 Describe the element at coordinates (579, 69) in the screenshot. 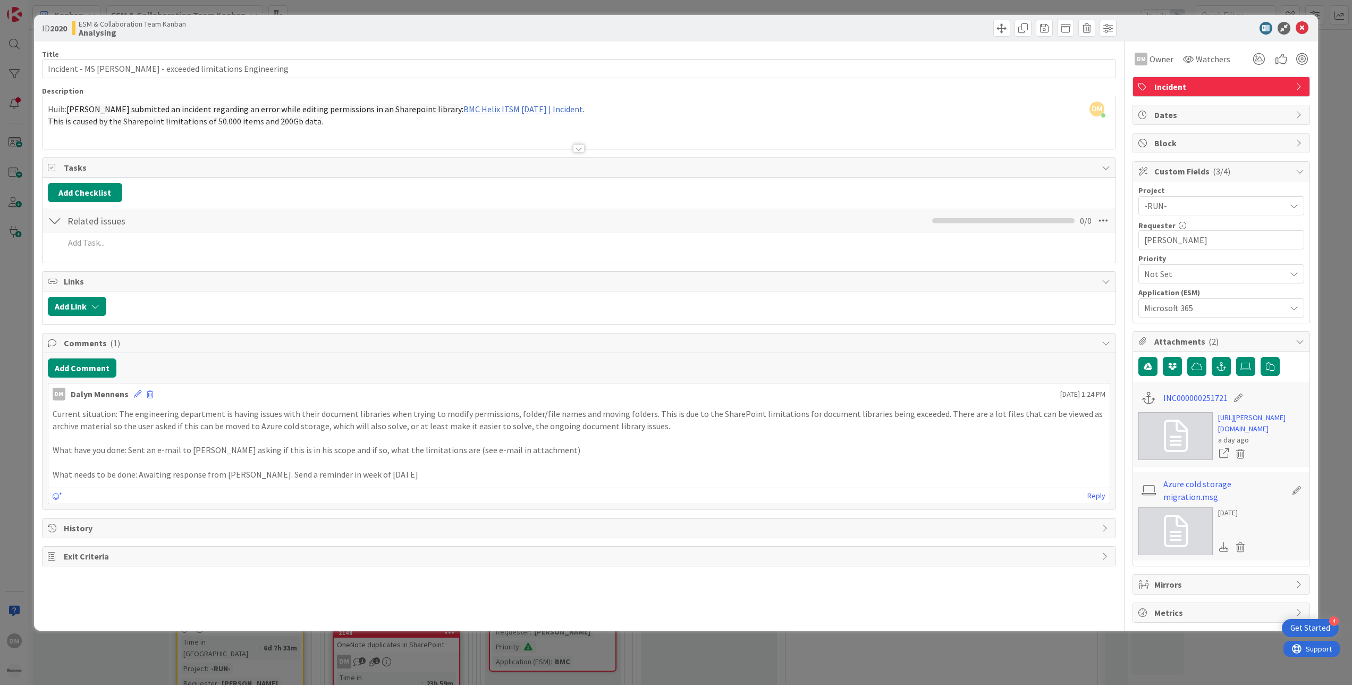

I see `input: type card name here...` at that location.